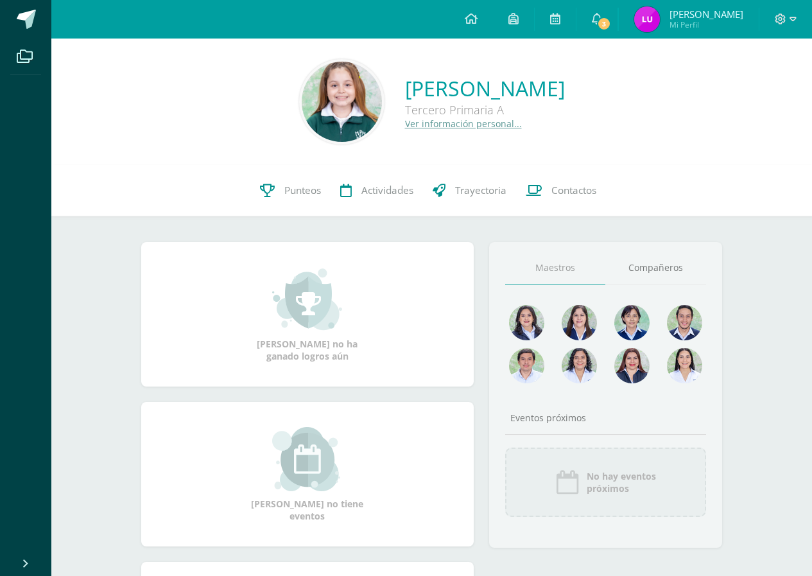  Describe the element at coordinates (290, 191) in the screenshot. I see `a: Punteos` at that location.